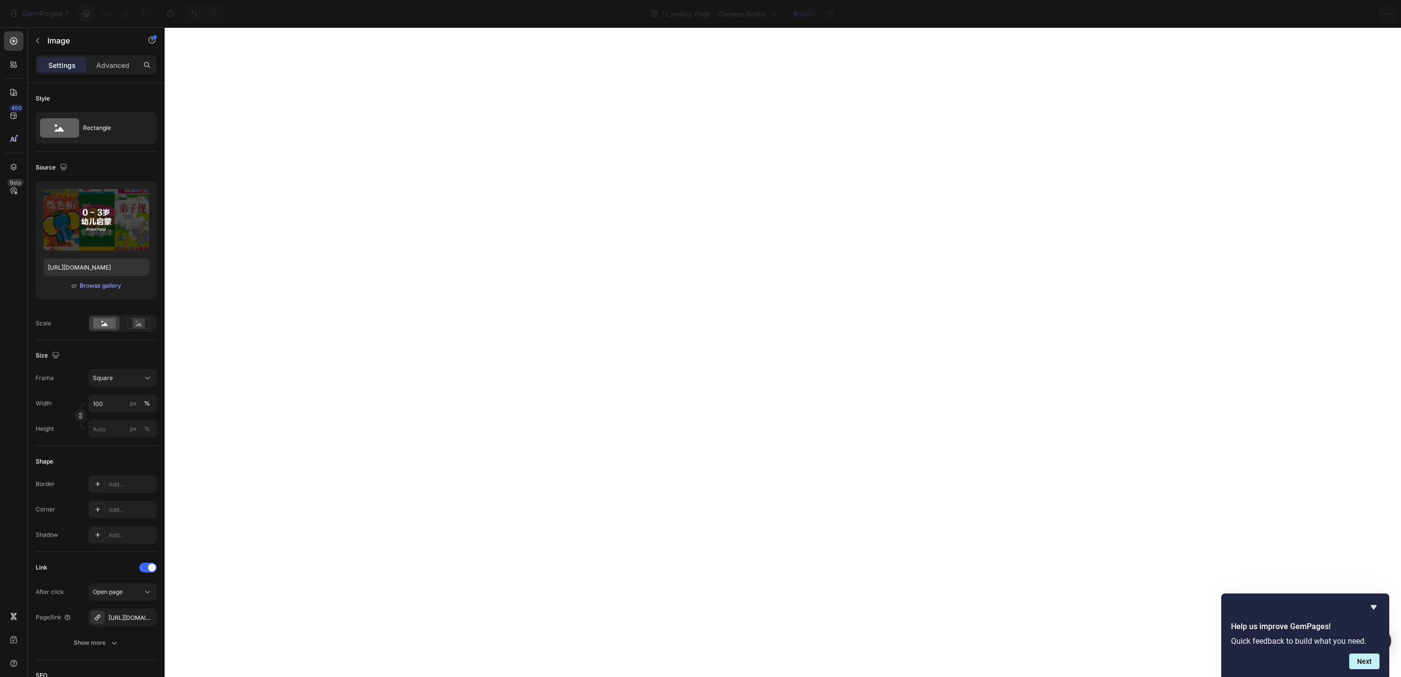  What do you see at coordinates (62, 65) in the screenshot?
I see `p: Settings` at bounding box center [62, 65].